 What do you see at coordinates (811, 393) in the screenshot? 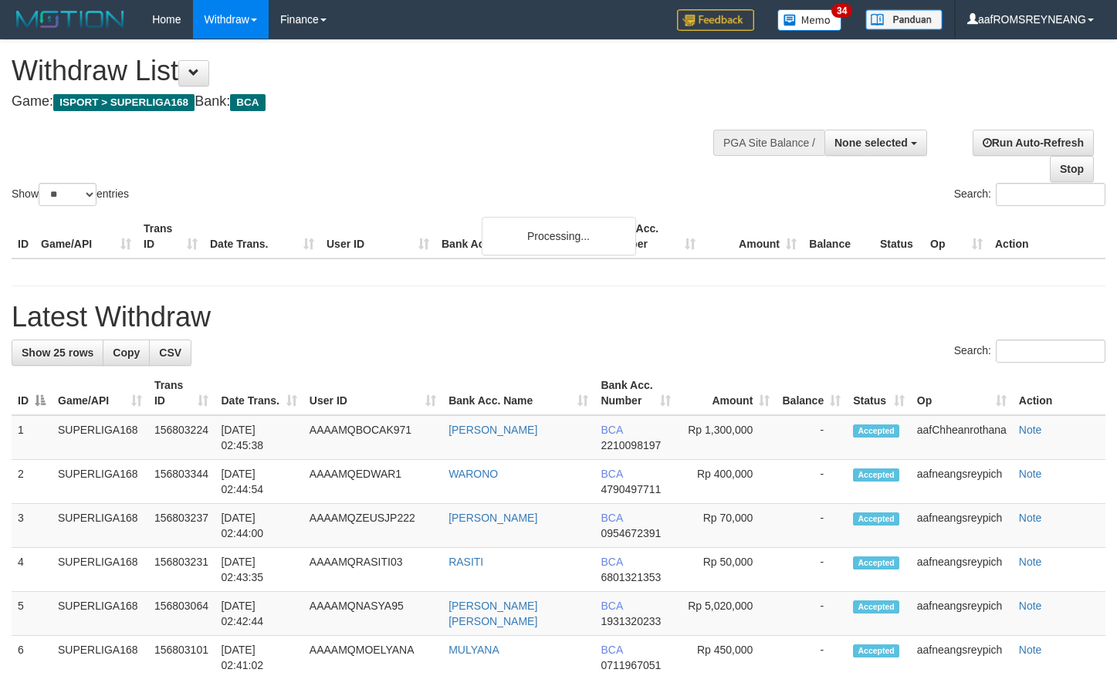
I see `th: Balance: activate to sort column ascending` at bounding box center [811, 393].